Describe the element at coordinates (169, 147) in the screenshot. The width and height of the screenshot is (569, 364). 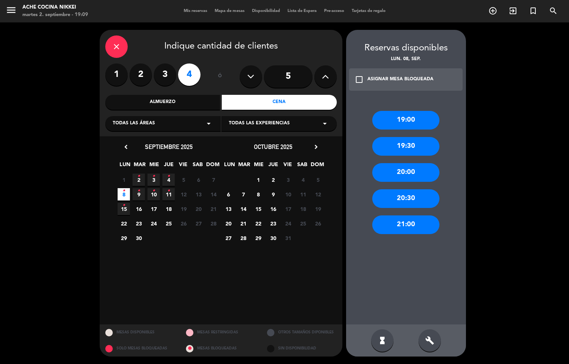
I see `span: septiembre 2025` at that location.